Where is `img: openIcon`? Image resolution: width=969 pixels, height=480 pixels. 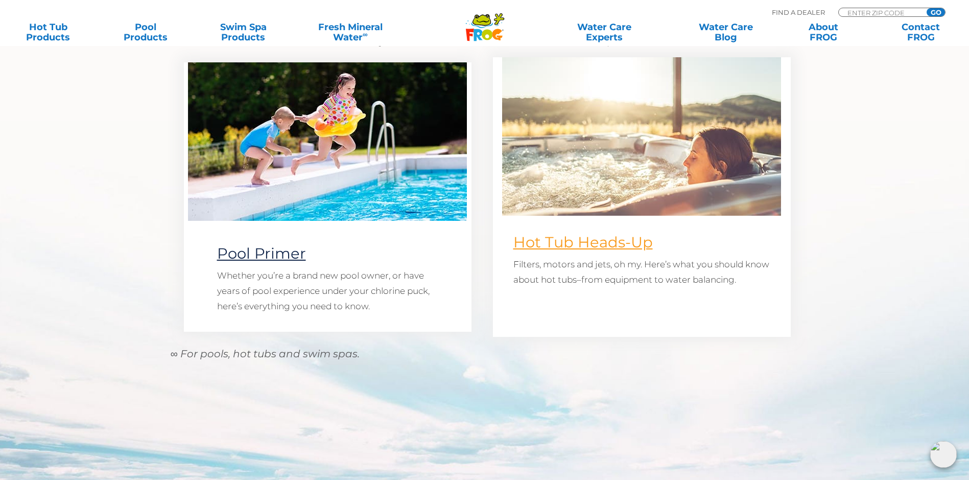 img: openIcon is located at coordinates (943, 454).